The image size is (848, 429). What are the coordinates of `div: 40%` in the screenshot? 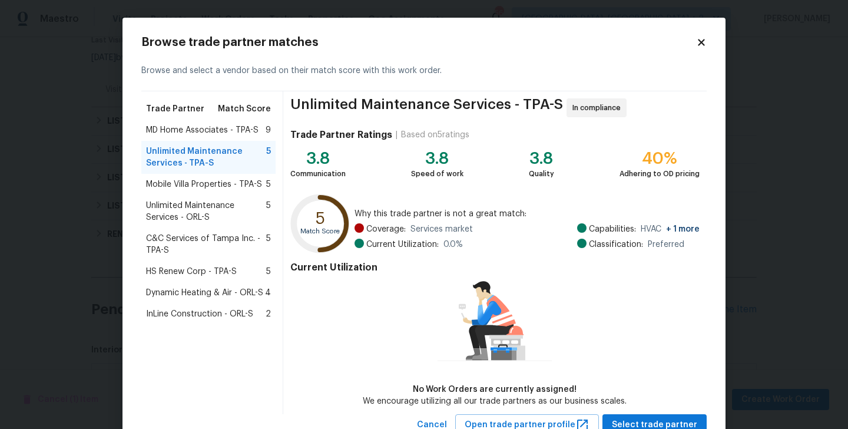 It's located at (660, 158).